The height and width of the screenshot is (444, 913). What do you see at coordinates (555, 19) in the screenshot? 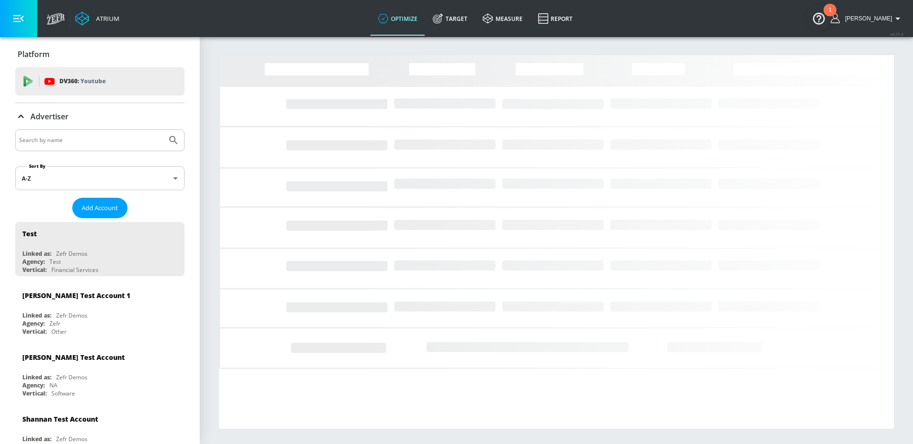
I see `a: Report` at bounding box center [555, 19].